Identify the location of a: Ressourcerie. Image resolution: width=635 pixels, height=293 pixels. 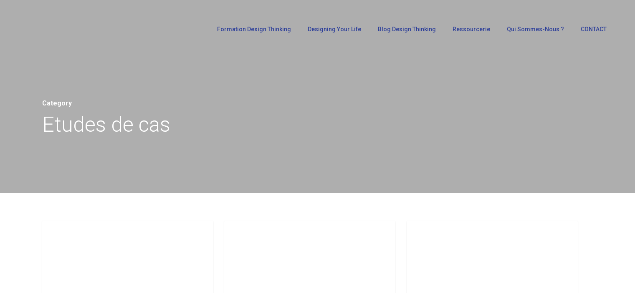
(471, 29).